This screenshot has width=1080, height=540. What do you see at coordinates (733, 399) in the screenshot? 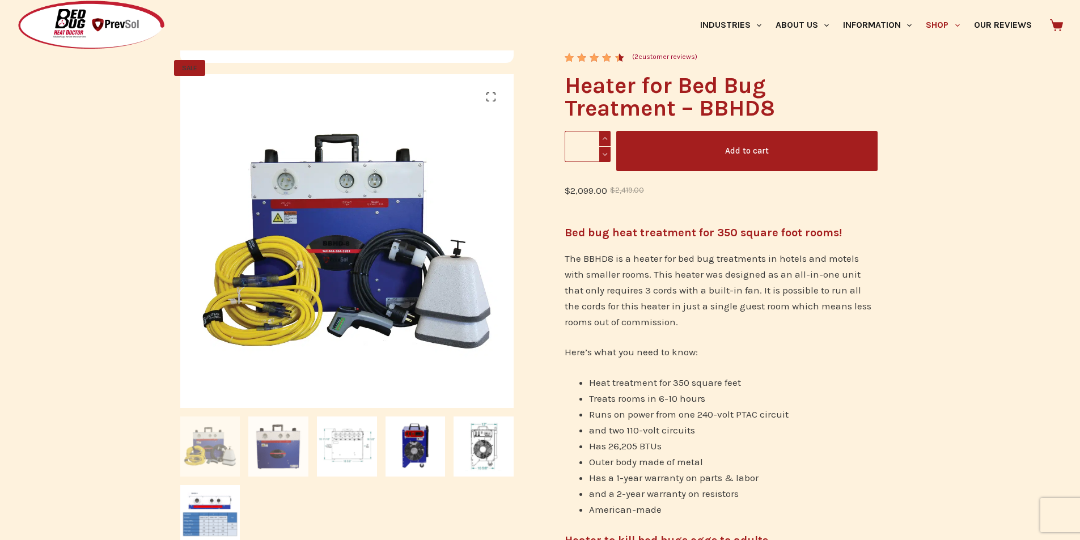
I see `li: Treats rooms in 6-10 hours` at bounding box center [733, 399].